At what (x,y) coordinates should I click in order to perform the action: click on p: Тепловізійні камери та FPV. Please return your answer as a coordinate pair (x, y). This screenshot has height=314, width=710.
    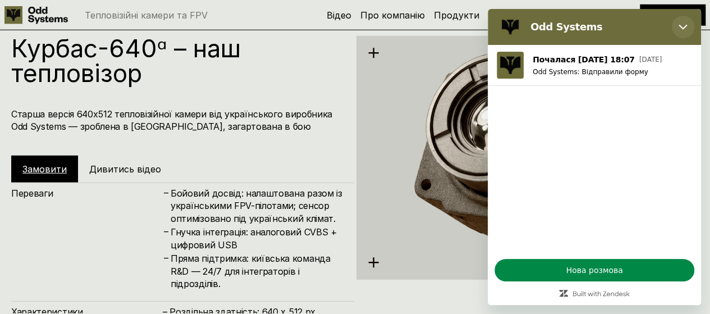
    Looking at the image, I should click on (146, 15).